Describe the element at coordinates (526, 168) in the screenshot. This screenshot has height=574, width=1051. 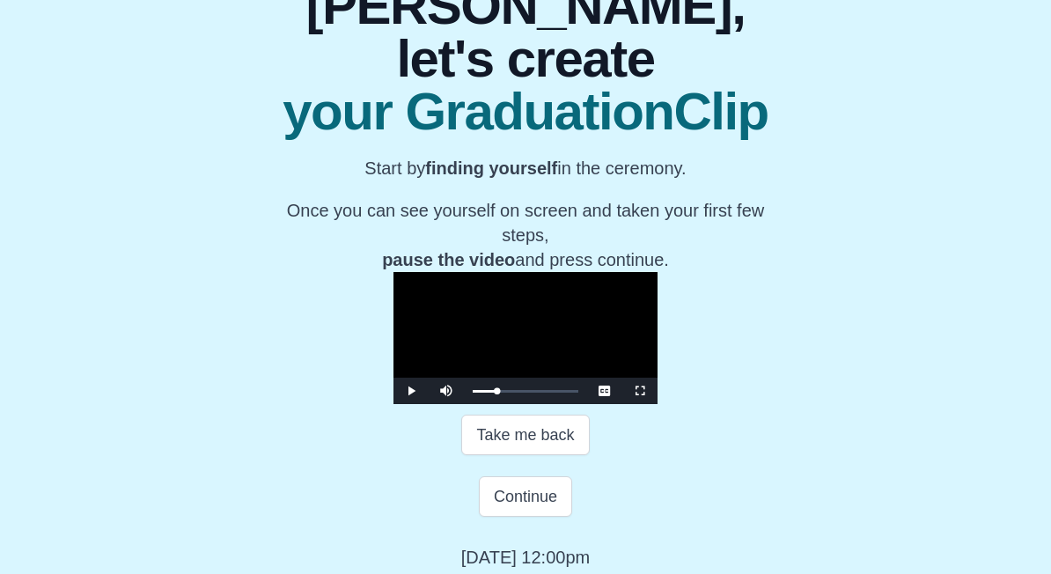
I see `p: Start by in the ceremony.` at that location.